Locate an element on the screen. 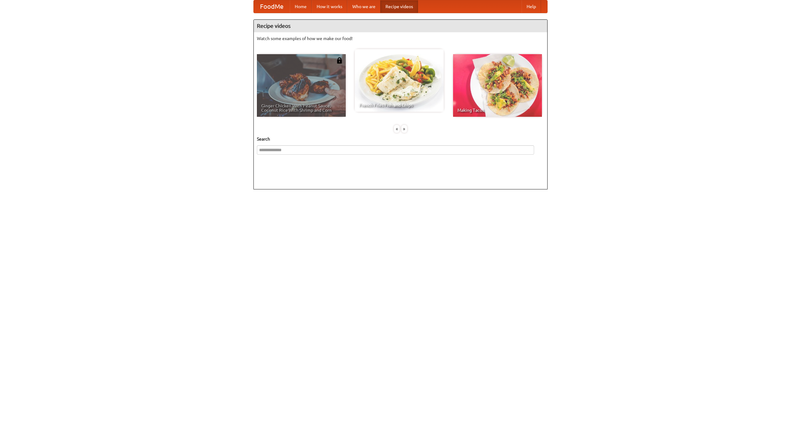 This screenshot has width=801, height=443. span: French Fries Fish and Chips is located at coordinates (399, 105).